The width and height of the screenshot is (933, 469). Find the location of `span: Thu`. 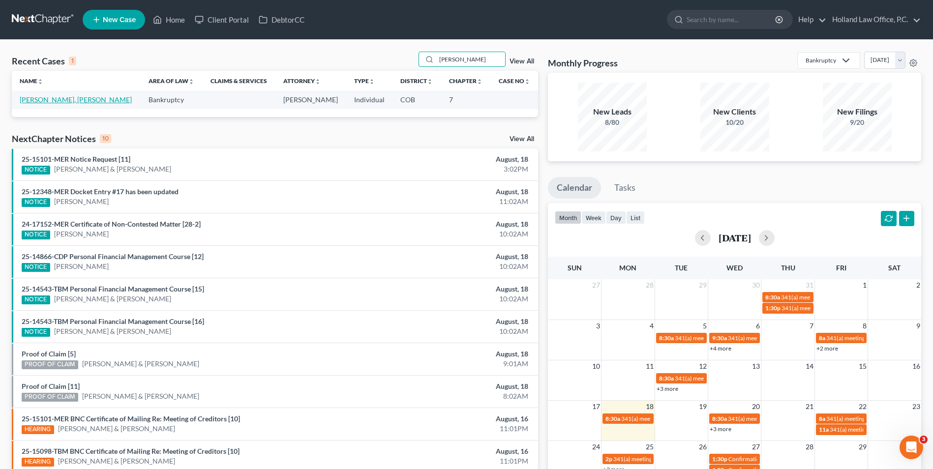

span: Thu is located at coordinates (788, 268).